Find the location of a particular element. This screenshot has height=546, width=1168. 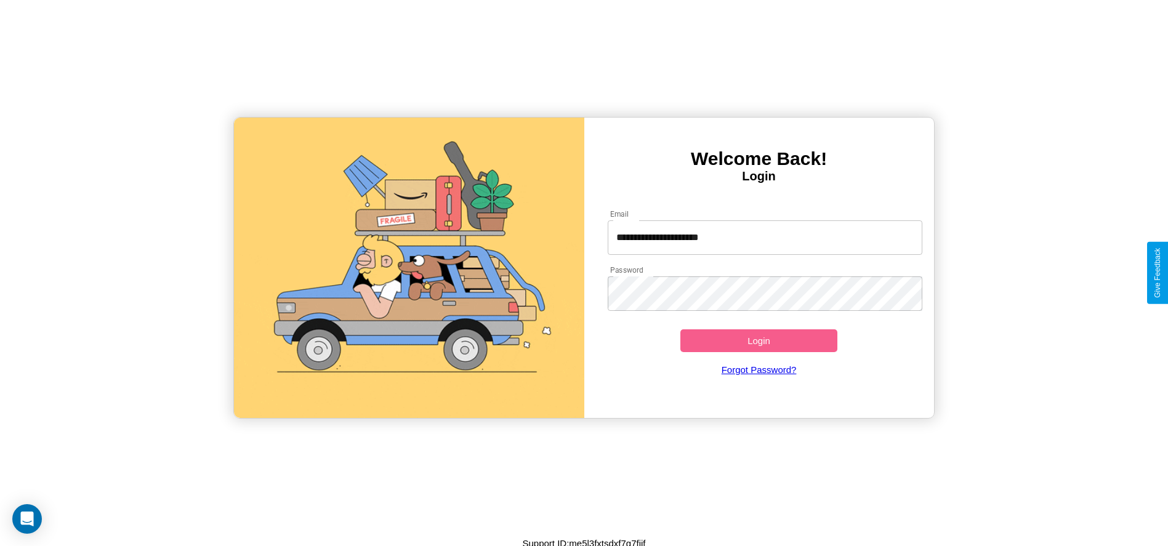

h4: Login is located at coordinates (759, 176).